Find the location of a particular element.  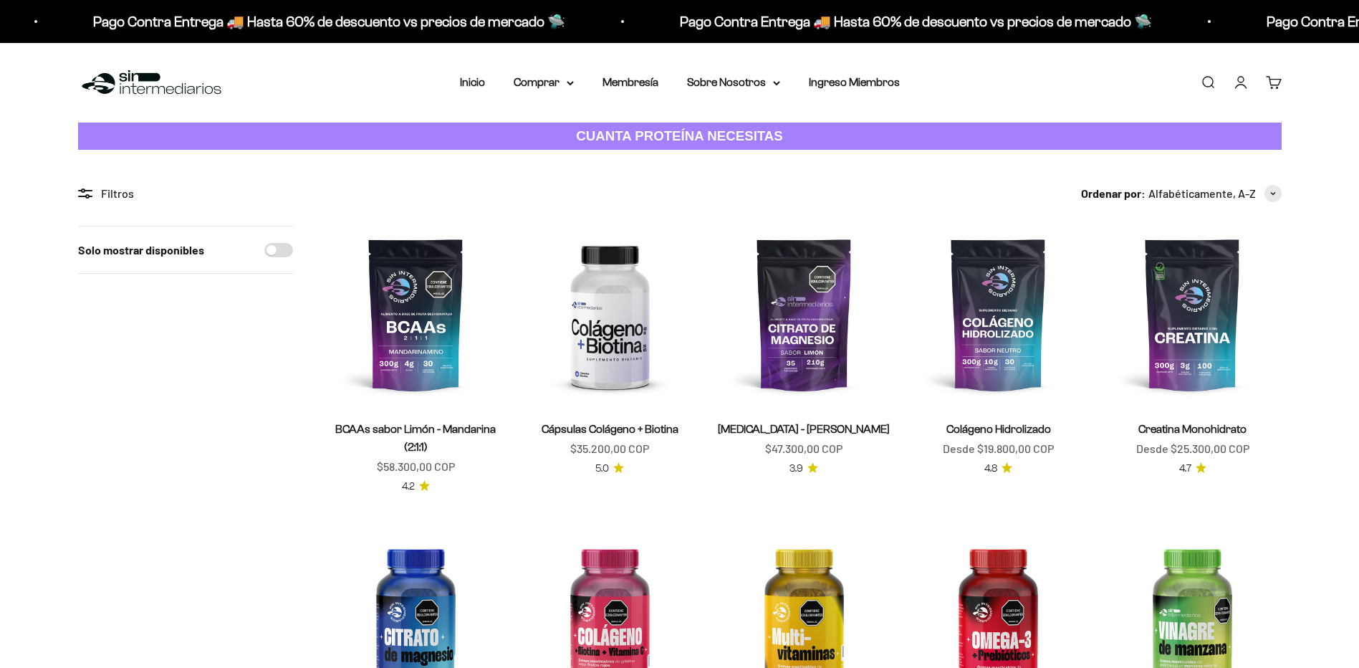

a: Ingreso Miembros is located at coordinates (854, 82).